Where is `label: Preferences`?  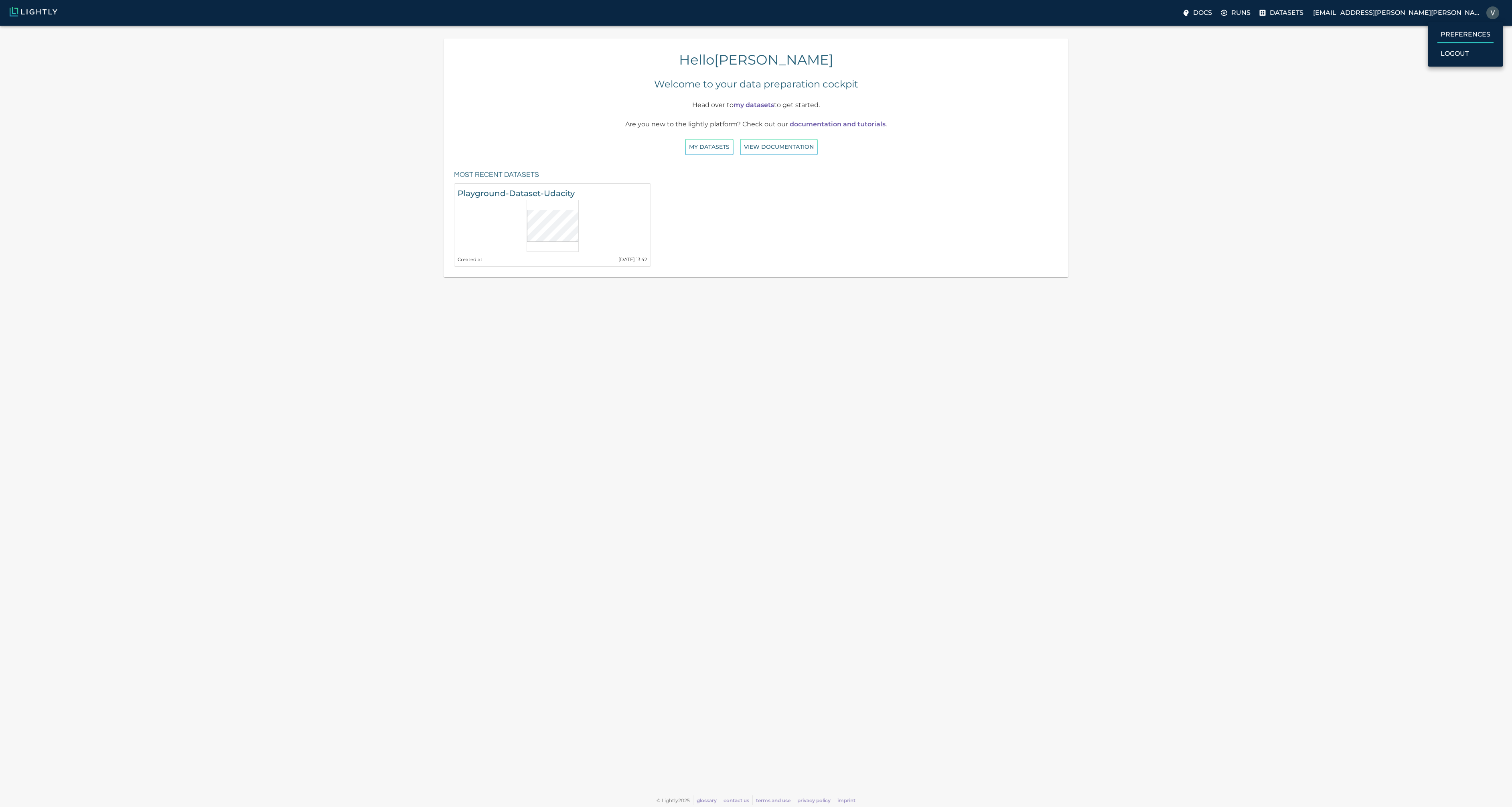 label: Preferences is located at coordinates (1466, 35).